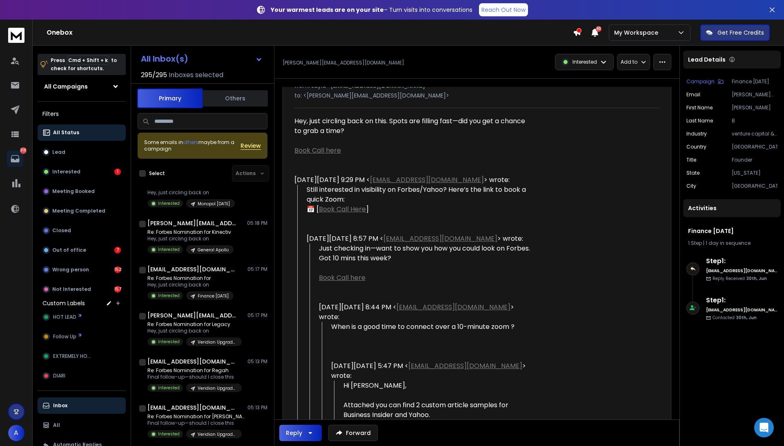  I want to click on p: – Turn visits into conversations, so click(372, 10).